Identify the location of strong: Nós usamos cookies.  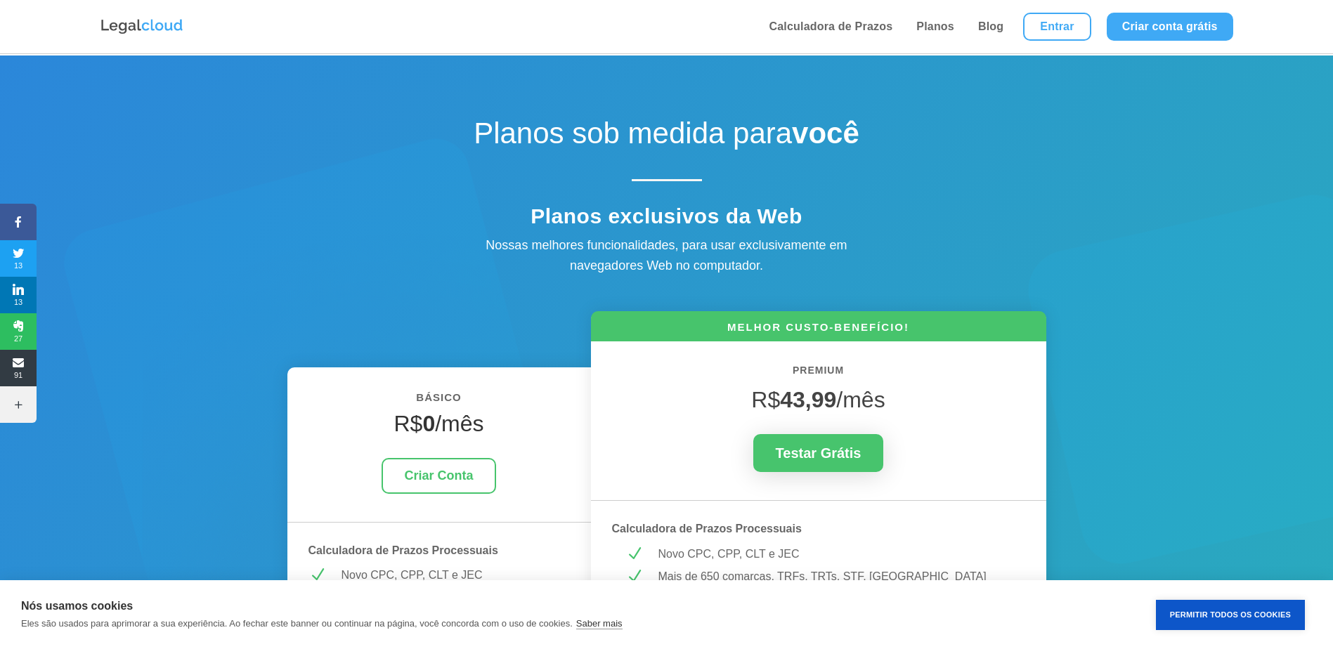
(77, 606).